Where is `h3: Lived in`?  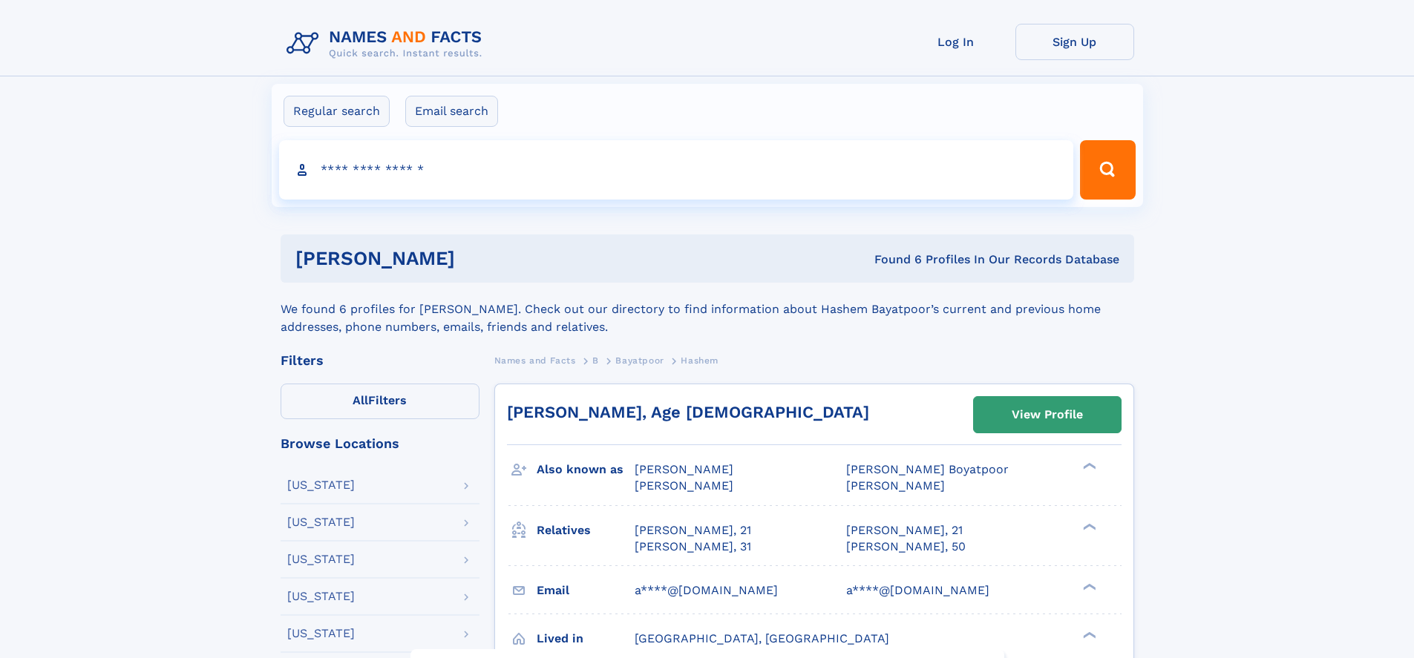 h3: Lived in is located at coordinates (586, 639).